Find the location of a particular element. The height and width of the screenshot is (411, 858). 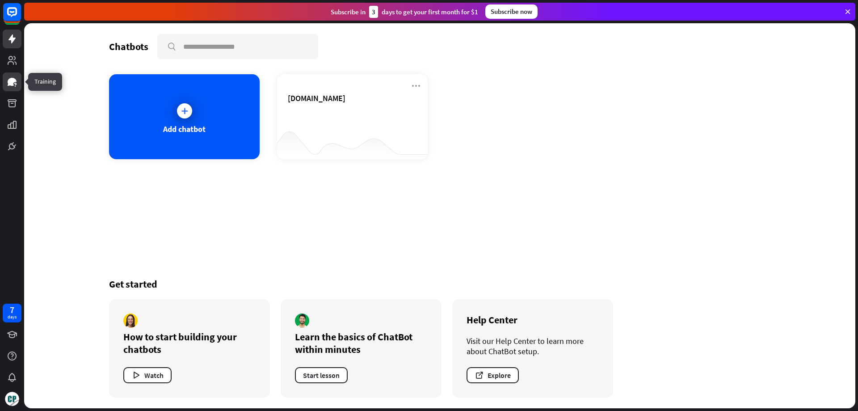

div: 3 is located at coordinates (373, 12).